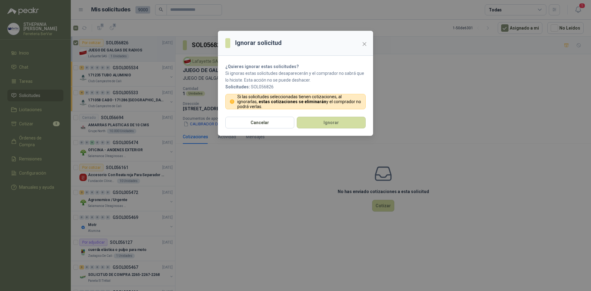 The width and height of the screenshot is (591, 291). I want to click on p: SOL056826, so click(295, 87).